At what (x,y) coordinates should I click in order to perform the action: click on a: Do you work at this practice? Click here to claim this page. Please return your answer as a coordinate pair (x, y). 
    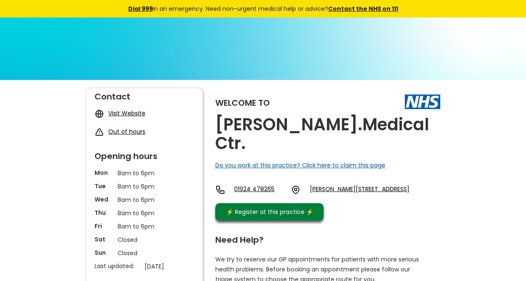
    Looking at the image, I should click on (300, 165).